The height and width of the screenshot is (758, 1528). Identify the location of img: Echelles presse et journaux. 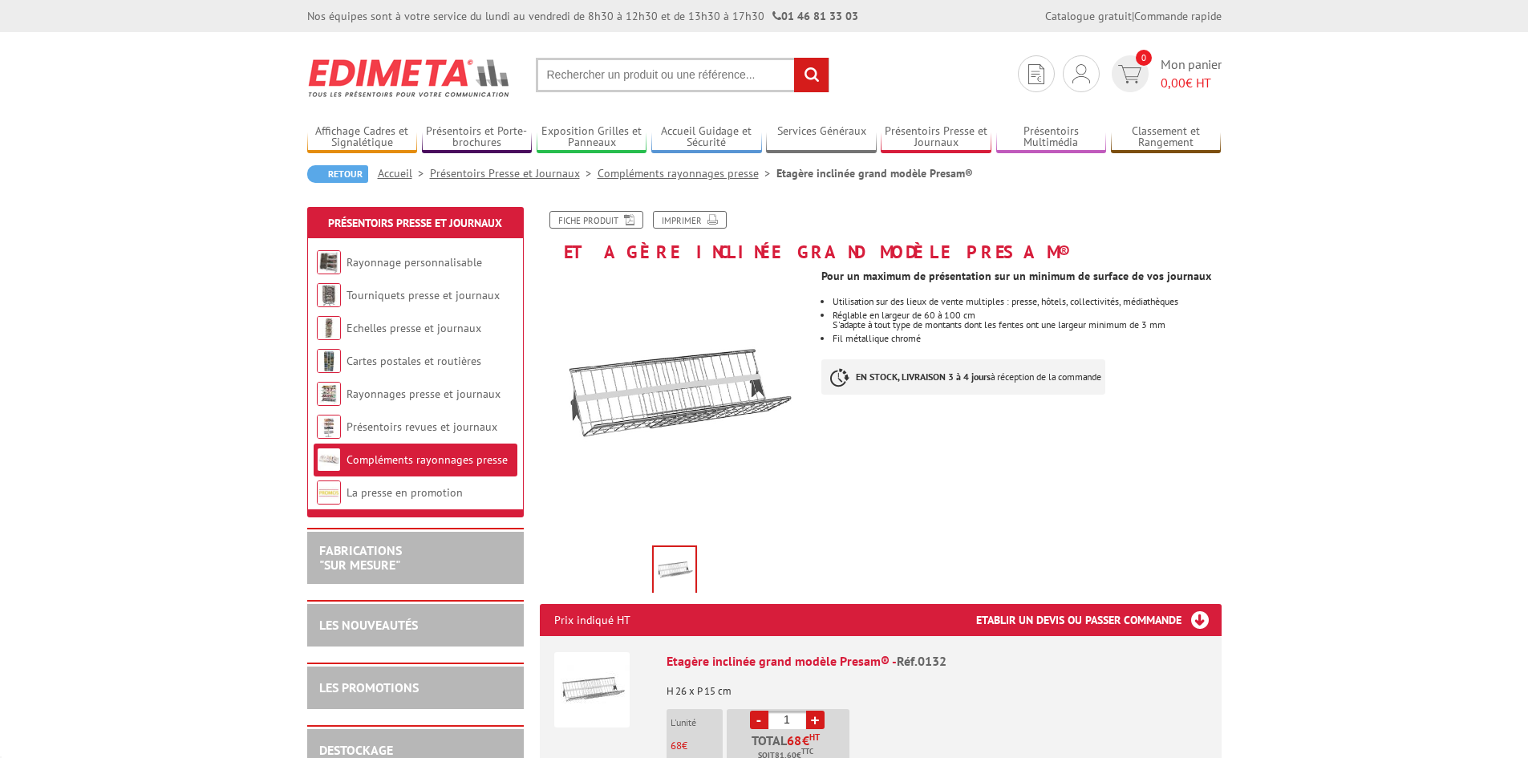
(329, 328).